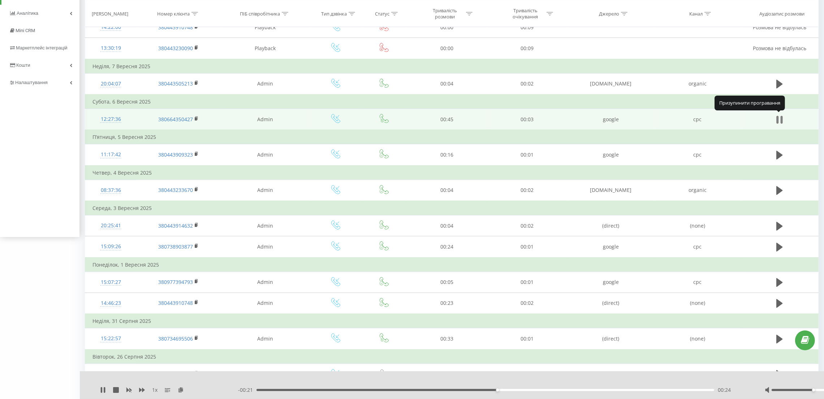  I want to click on td: Неділя, 31 Серпня 2025, so click(452, 321).